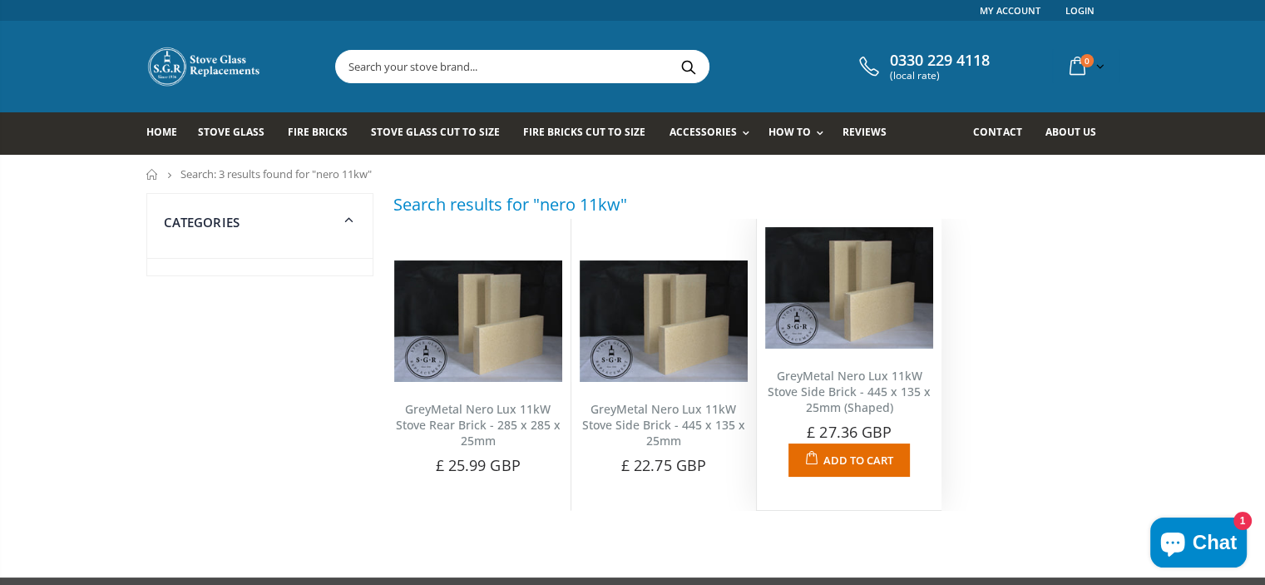 The height and width of the screenshot is (585, 1265). Describe the element at coordinates (849, 432) in the screenshot. I see `span: £ 27.36 GBP` at that location.